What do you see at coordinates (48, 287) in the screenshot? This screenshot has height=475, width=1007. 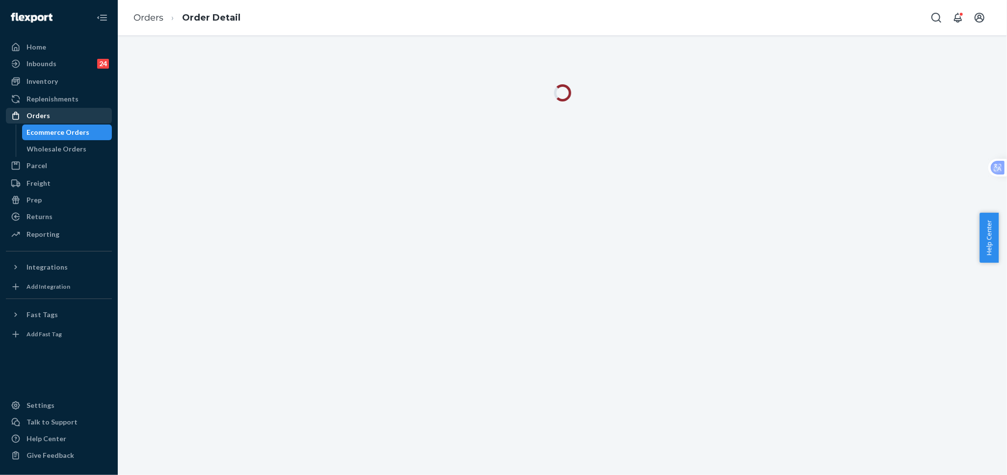 I see `div: Add Integration` at bounding box center [48, 287].